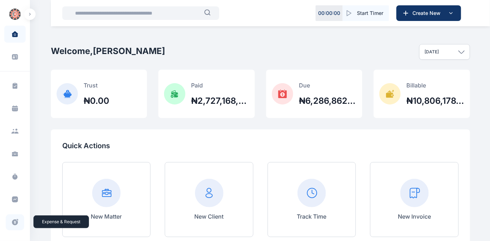 The width and height of the screenshot is (490, 241). I want to click on button: Start Timer, so click(366, 13).